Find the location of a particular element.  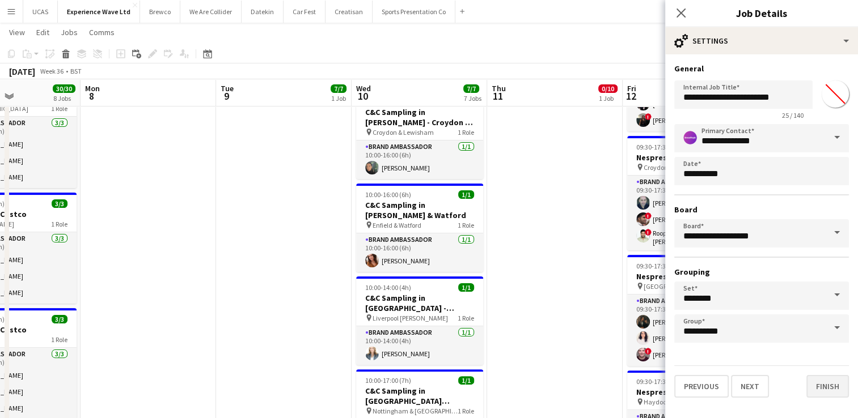

span: Wed is located at coordinates (363, 88).